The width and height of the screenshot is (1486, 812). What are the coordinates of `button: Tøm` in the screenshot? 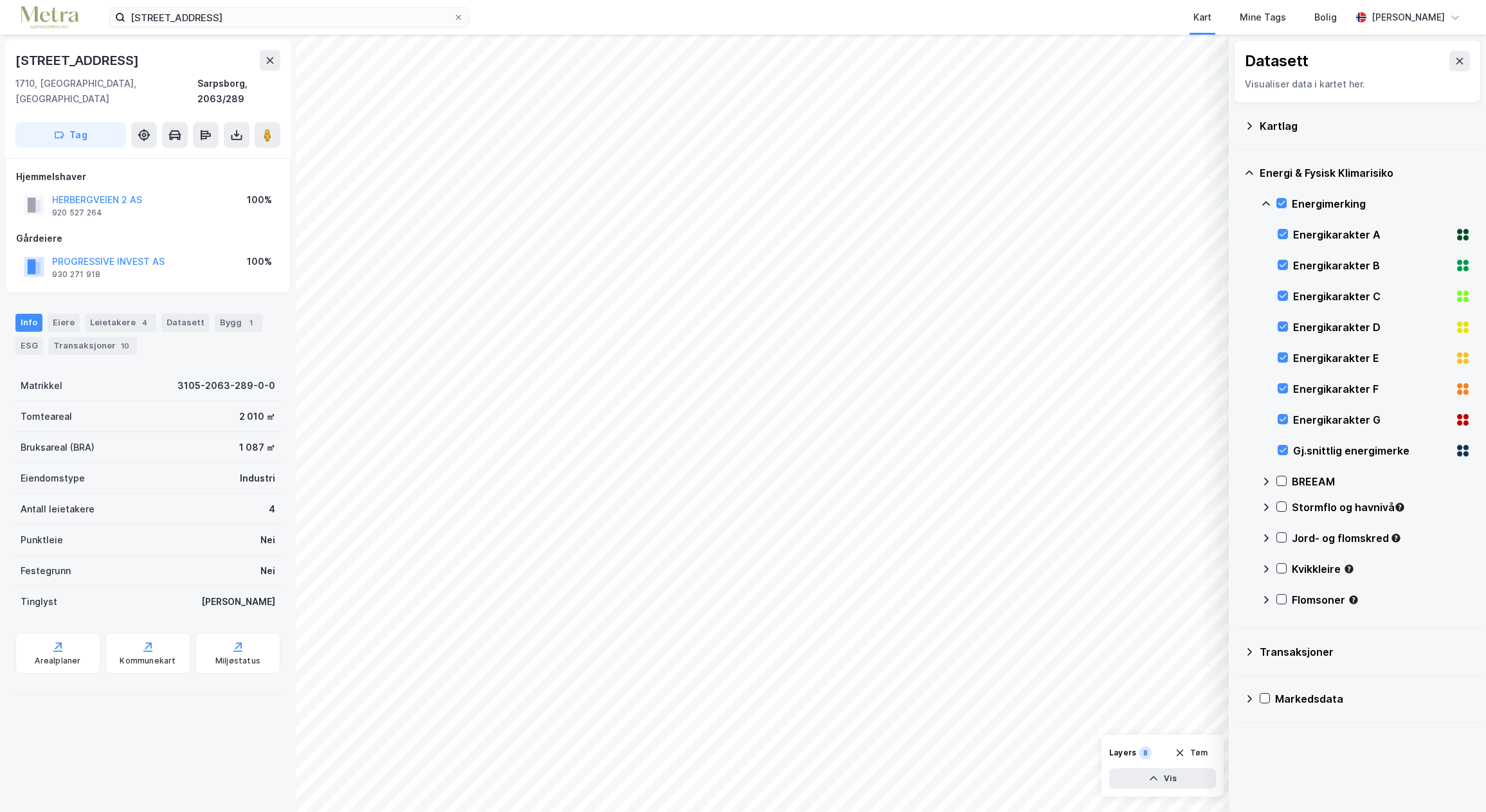 It's located at (1191, 753).